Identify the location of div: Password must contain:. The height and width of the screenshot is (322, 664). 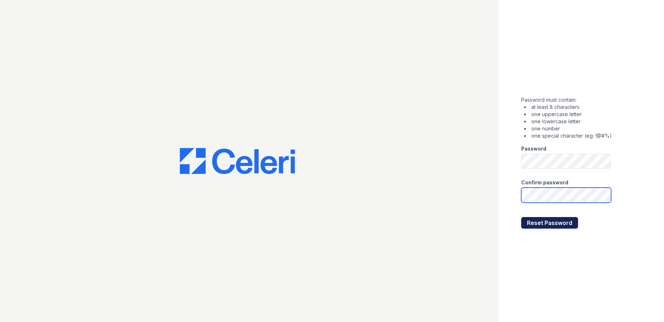
(567, 118).